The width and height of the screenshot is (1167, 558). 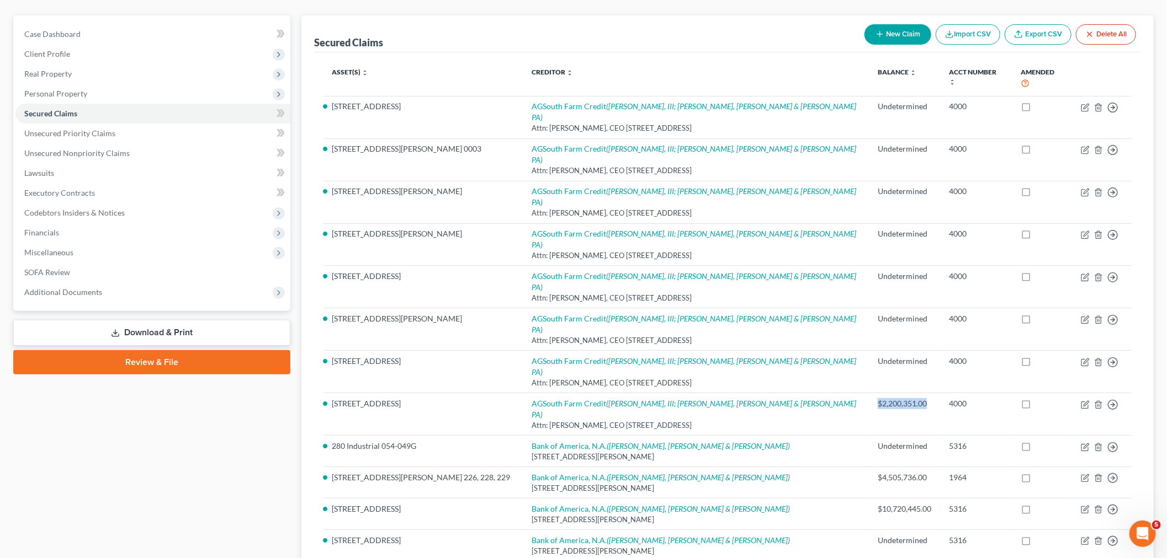 What do you see at coordinates (1105, 34) in the screenshot?
I see `button: Delete All` at bounding box center [1105, 34].